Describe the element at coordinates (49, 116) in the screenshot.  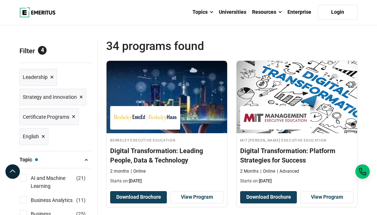
I see `a: Certificate Programs ×` at that location.